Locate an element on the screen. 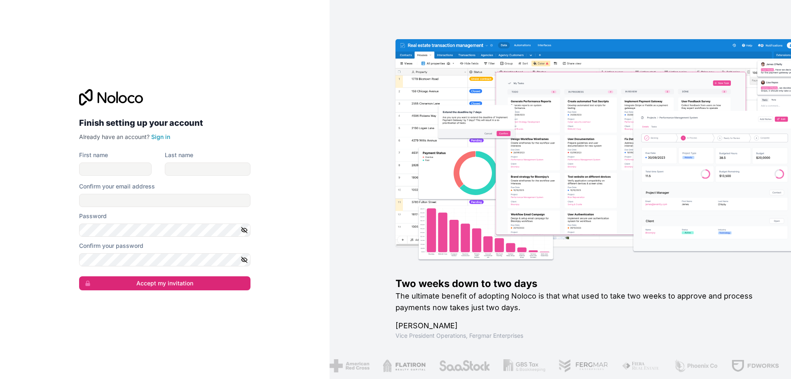 The image size is (791, 379). img: /assets/fergmar-CudnrXN5.png is located at coordinates (583, 365).